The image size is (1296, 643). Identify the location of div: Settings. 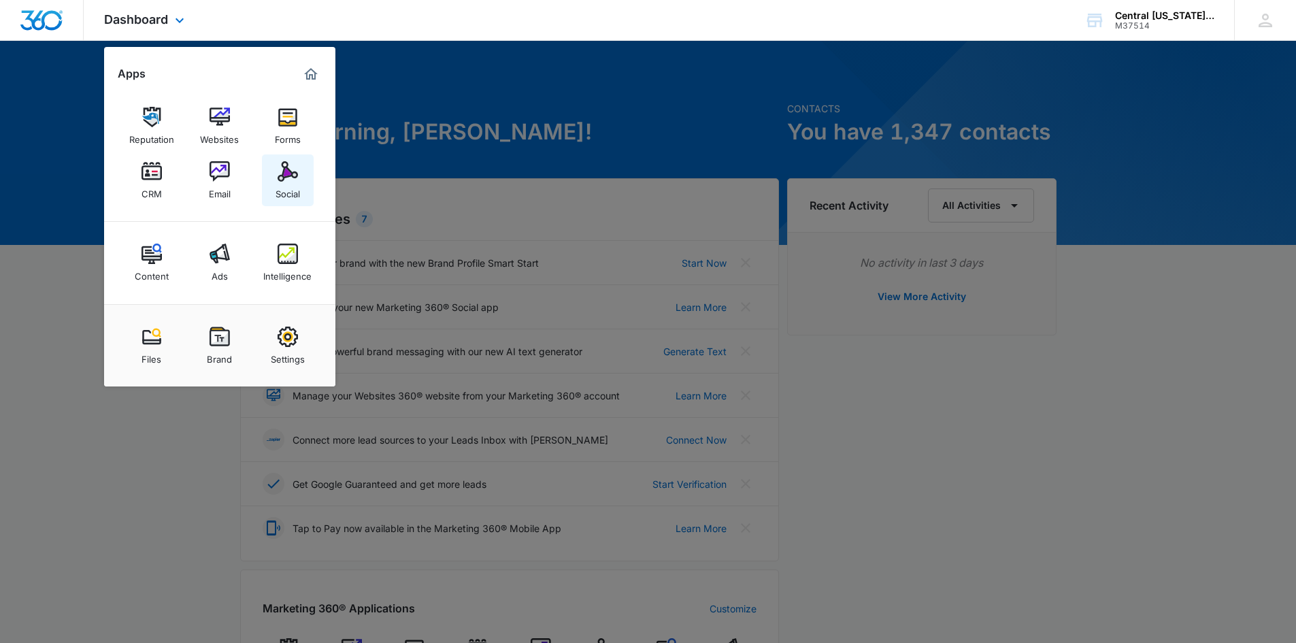
(288, 356).